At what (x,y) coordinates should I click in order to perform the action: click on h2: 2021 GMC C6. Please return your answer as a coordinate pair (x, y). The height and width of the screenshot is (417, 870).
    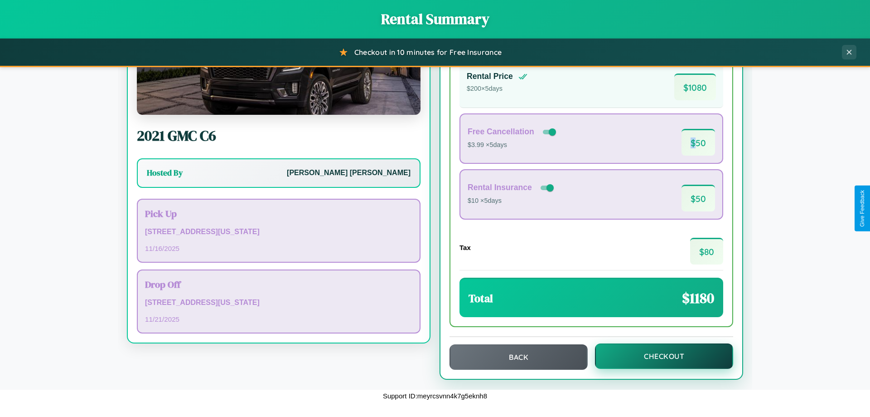
    Looking at the image, I should click on (279, 136).